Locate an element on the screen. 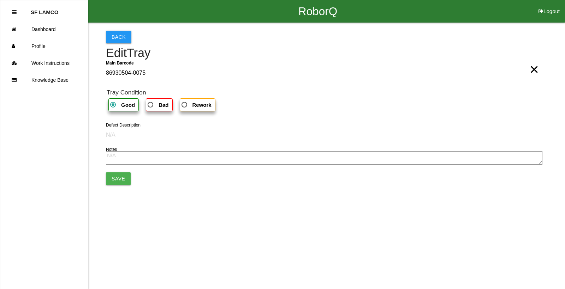  a: Dashboard is located at coordinates (44, 29).